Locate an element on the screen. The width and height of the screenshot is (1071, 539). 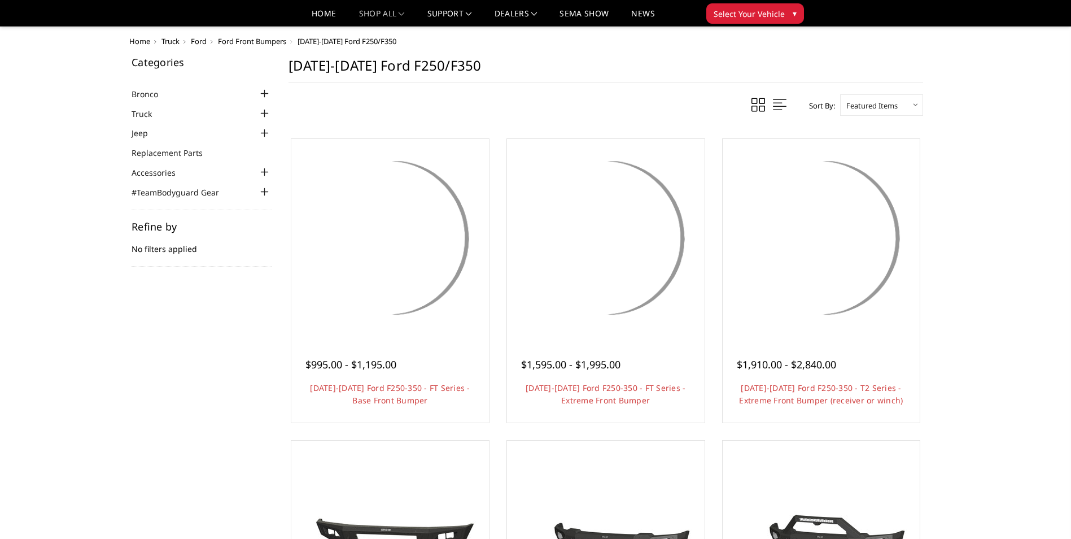
a: Accessories is located at coordinates (160, 172).